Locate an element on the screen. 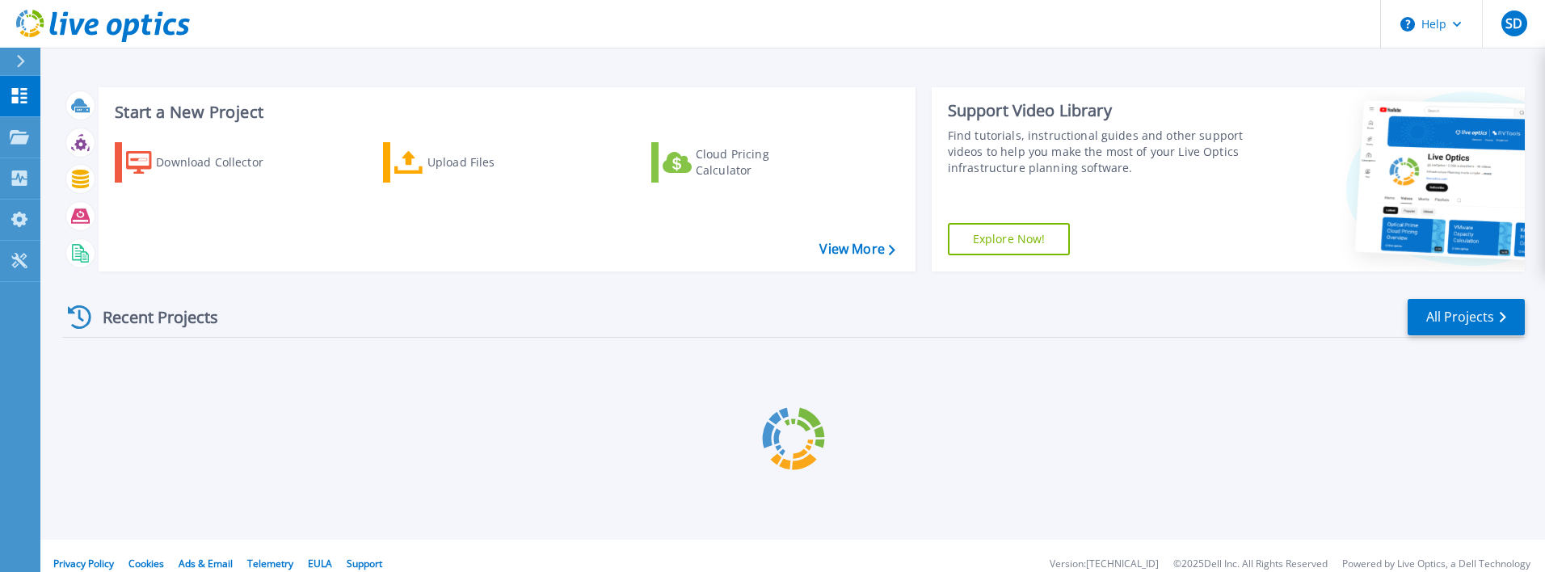 The image size is (1545, 572). a: Cloud Pricing Calculator is located at coordinates (741, 162).